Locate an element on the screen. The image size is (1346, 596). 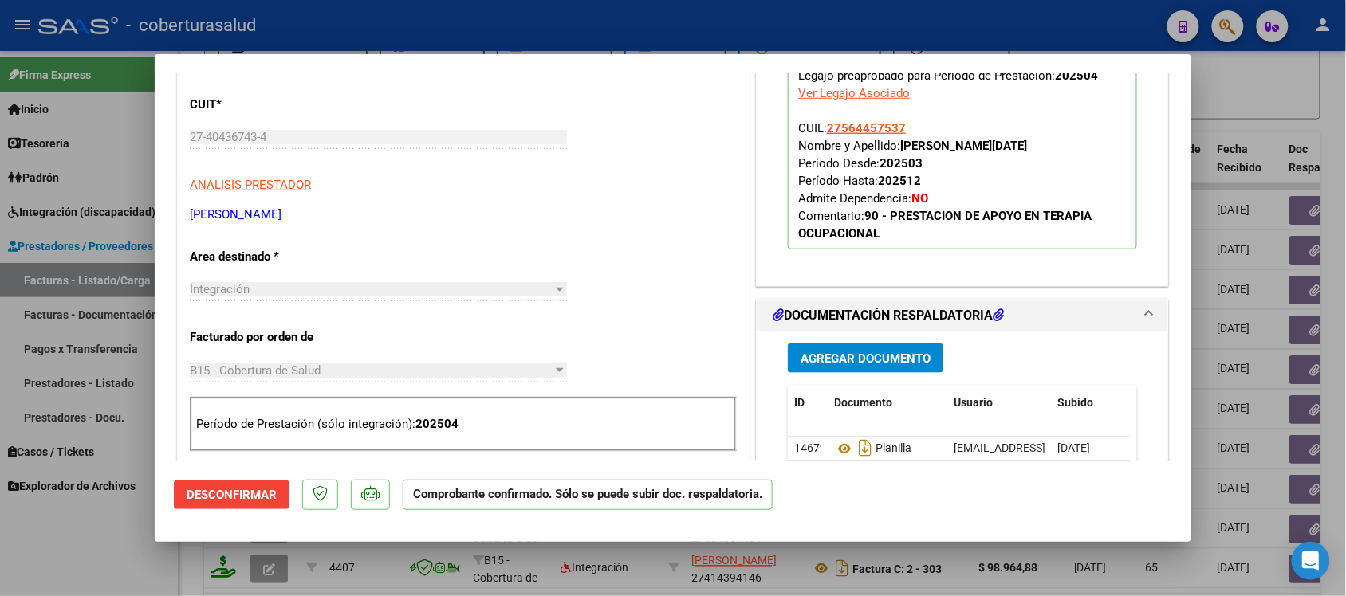
span: Documento is located at coordinates (863, 403).